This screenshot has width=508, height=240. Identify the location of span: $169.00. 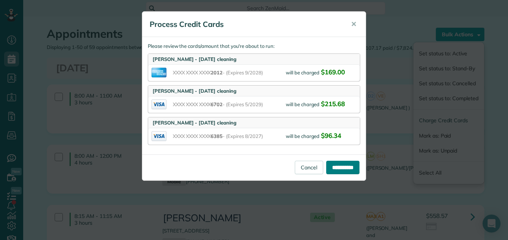
(333, 72).